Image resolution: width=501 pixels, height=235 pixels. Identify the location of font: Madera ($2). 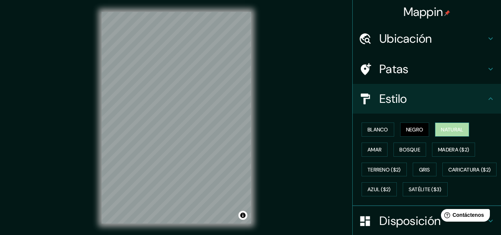
(454, 150).